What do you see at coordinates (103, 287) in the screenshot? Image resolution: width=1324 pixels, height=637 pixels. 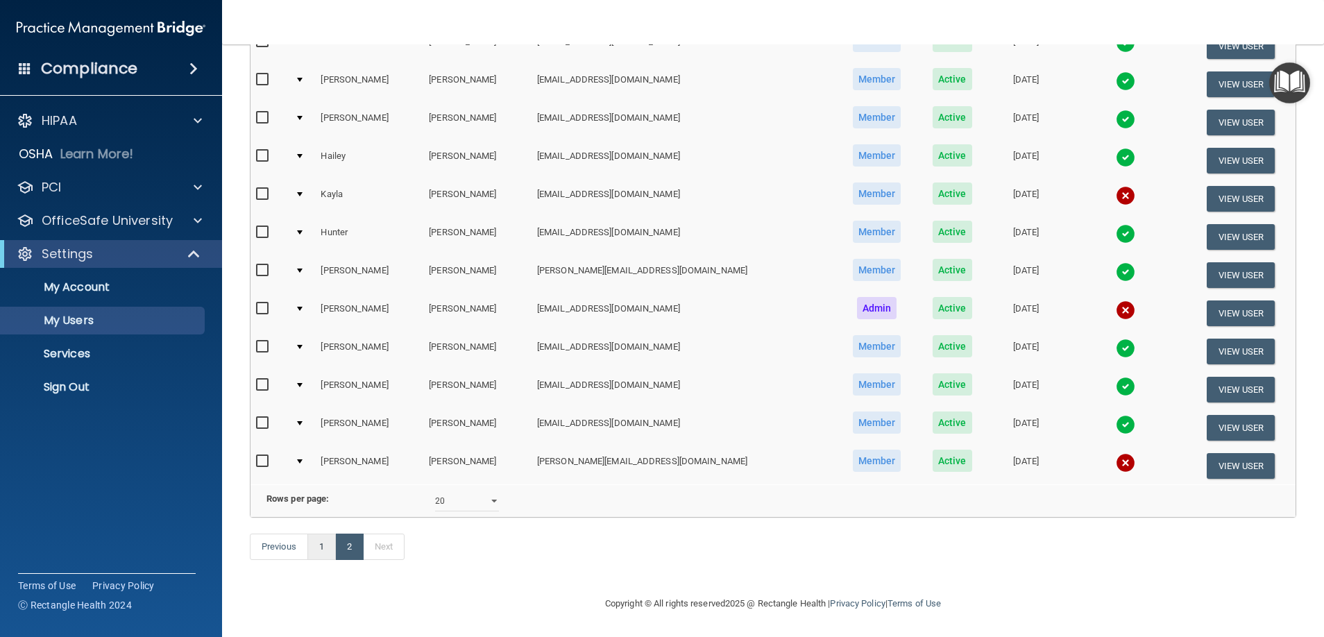 I see `p: My Account` at bounding box center [103, 287].